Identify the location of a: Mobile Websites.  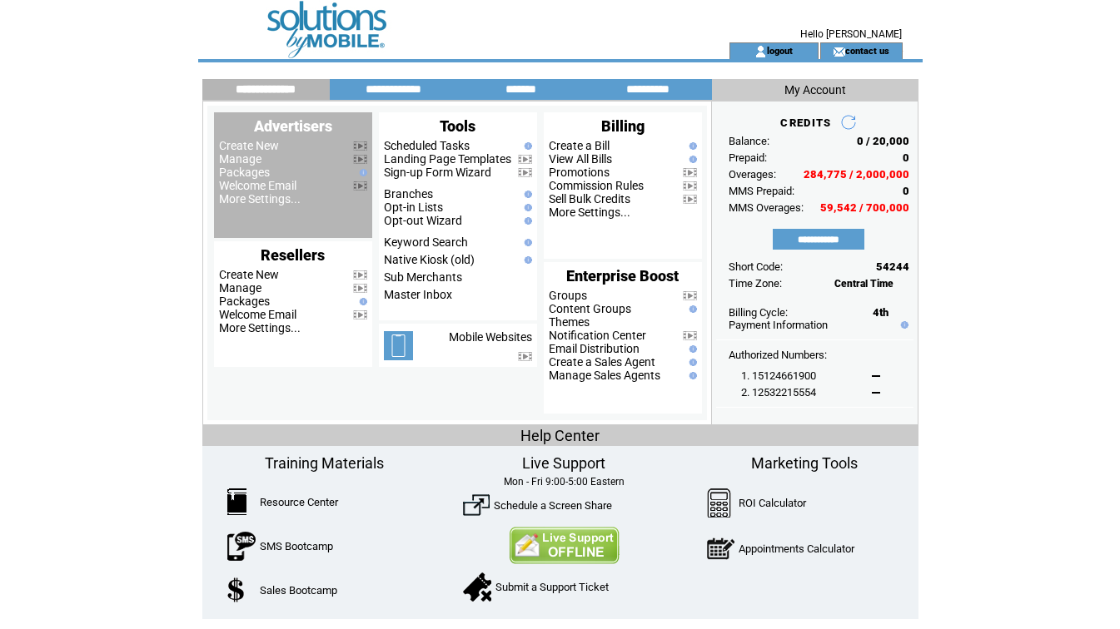
(490, 337).